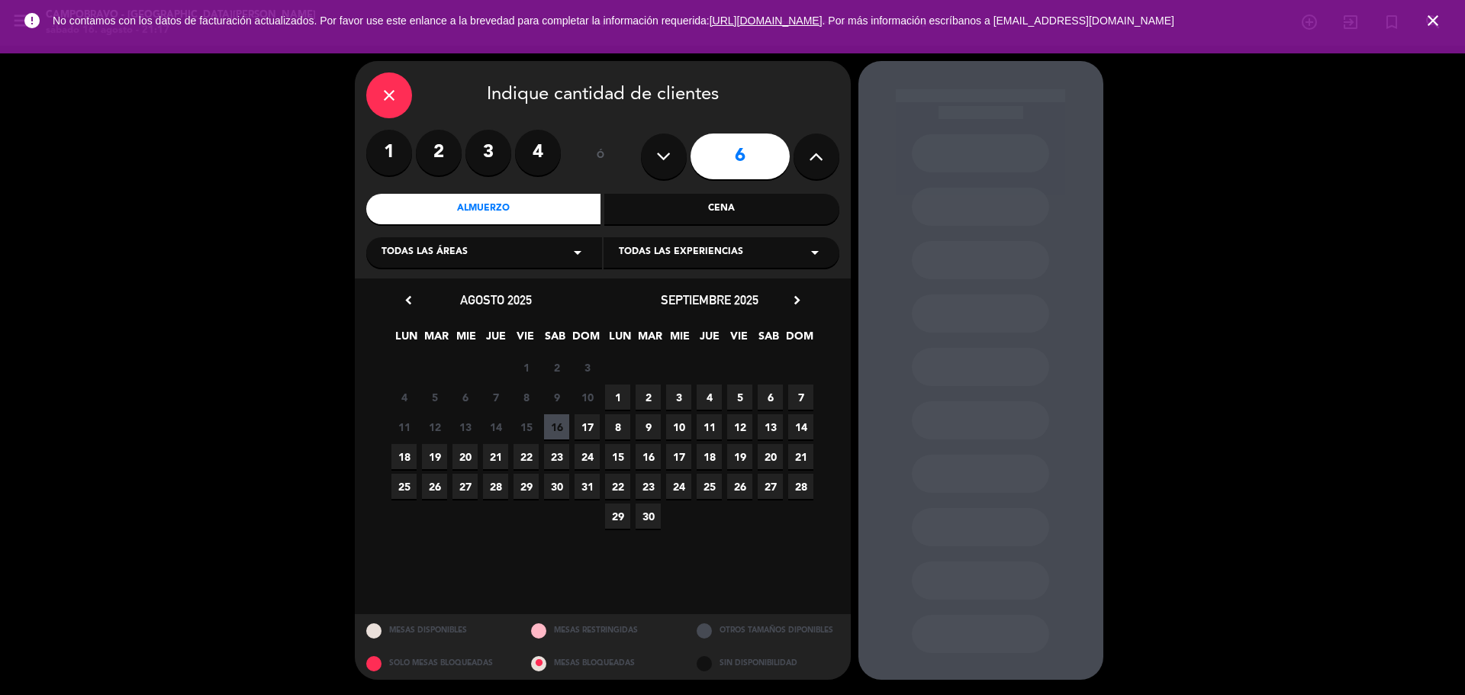  I want to click on div: Indique cantidad de clientes, so click(603, 95).